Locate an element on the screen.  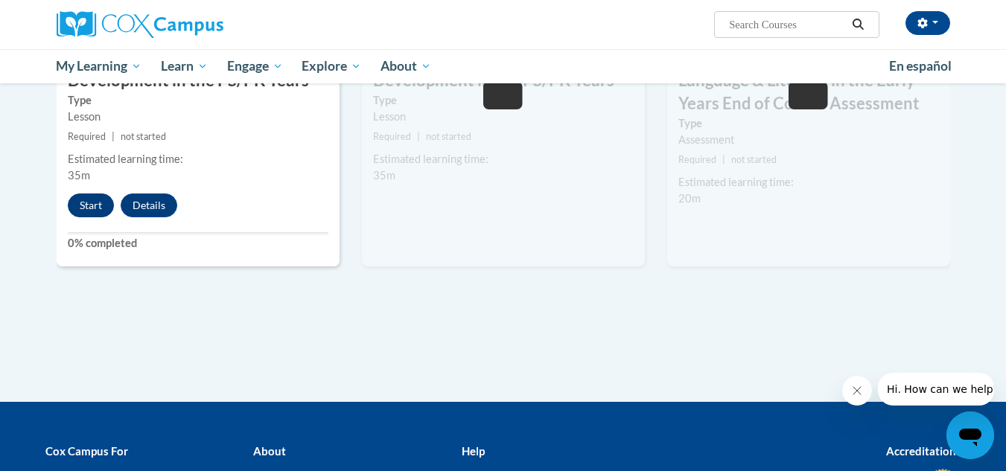
div: Assessment is located at coordinates (808, 140).